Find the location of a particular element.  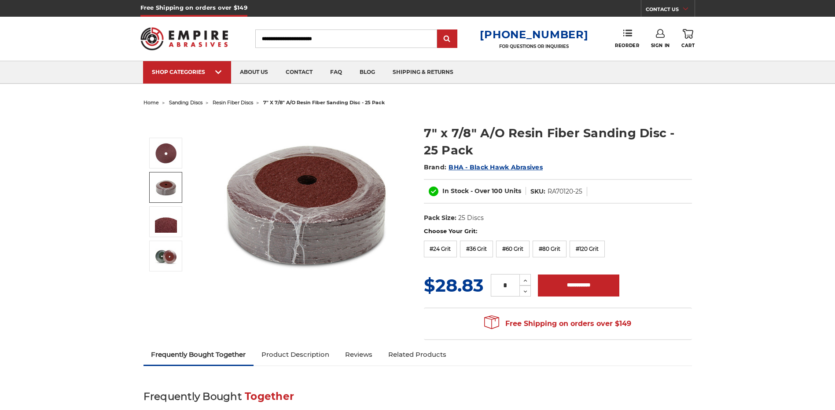

a: faq is located at coordinates (336, 72).